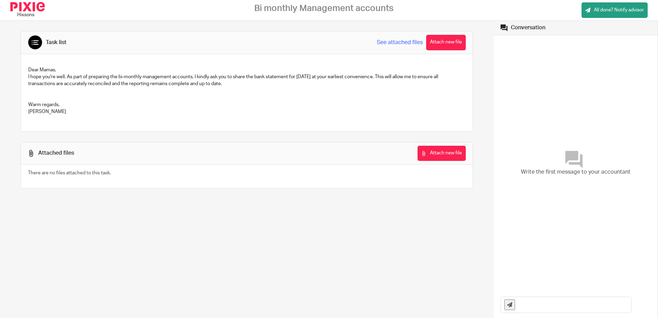  I want to click on div: Conversation, so click(528, 28).